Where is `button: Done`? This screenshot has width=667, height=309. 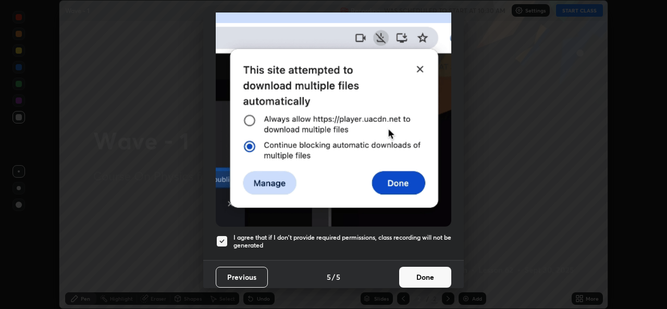 button: Done is located at coordinates (425, 277).